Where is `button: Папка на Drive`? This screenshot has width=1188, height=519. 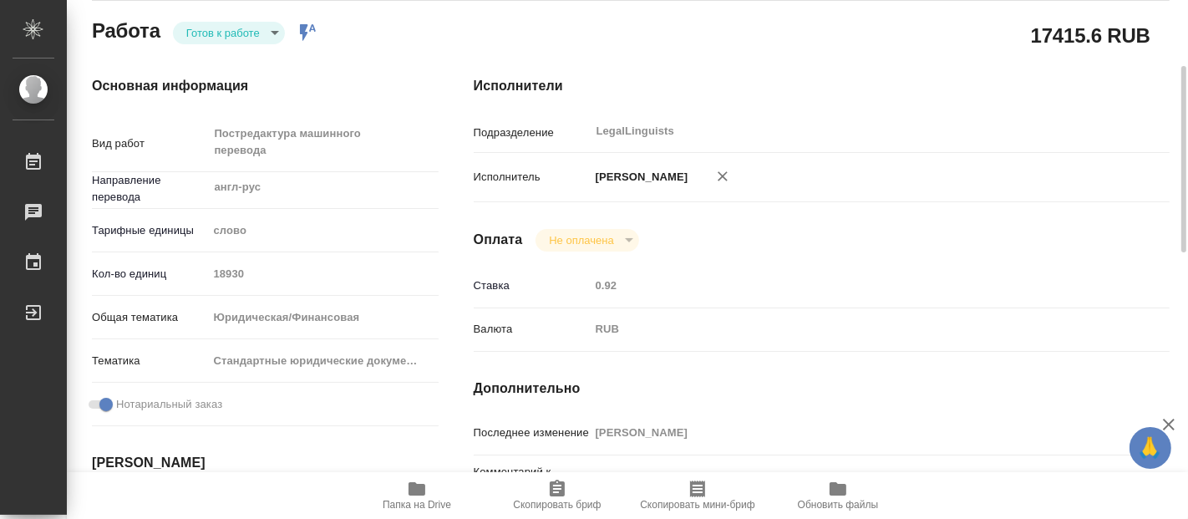 button: Папка на Drive is located at coordinates (417, 495).